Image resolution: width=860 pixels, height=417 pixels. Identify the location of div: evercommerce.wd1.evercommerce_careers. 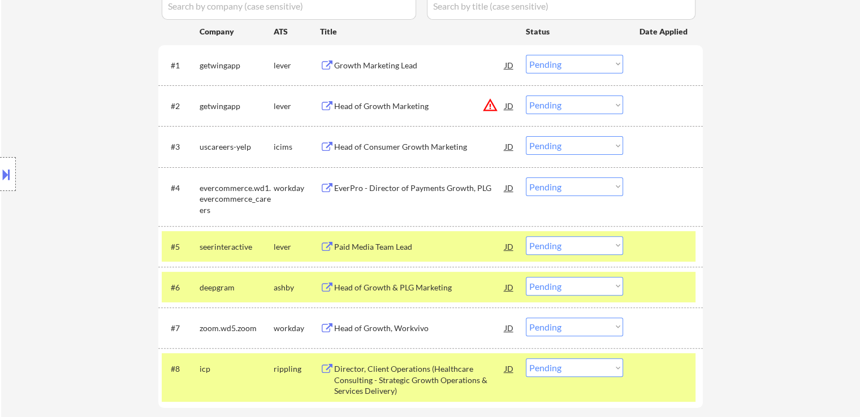
(236, 199).